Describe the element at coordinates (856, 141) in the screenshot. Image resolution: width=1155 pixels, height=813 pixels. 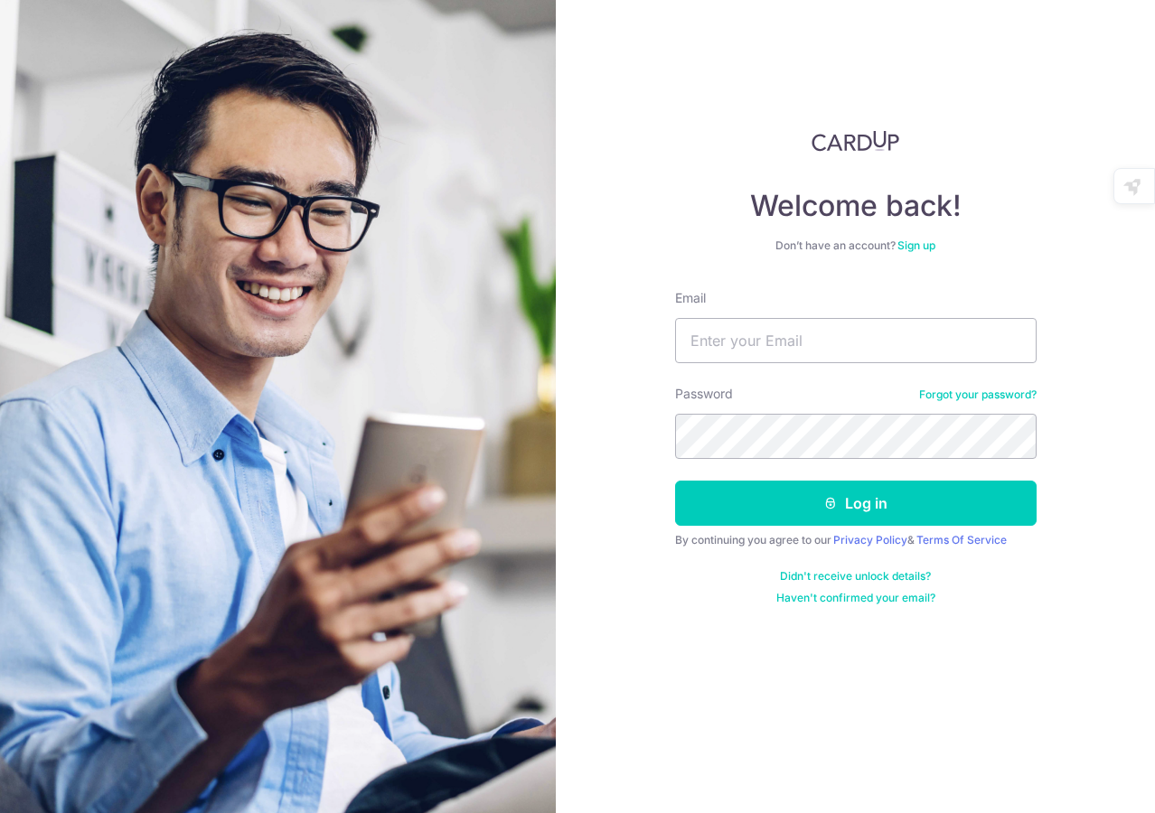
I see `img: CardUp Logo` at that location.